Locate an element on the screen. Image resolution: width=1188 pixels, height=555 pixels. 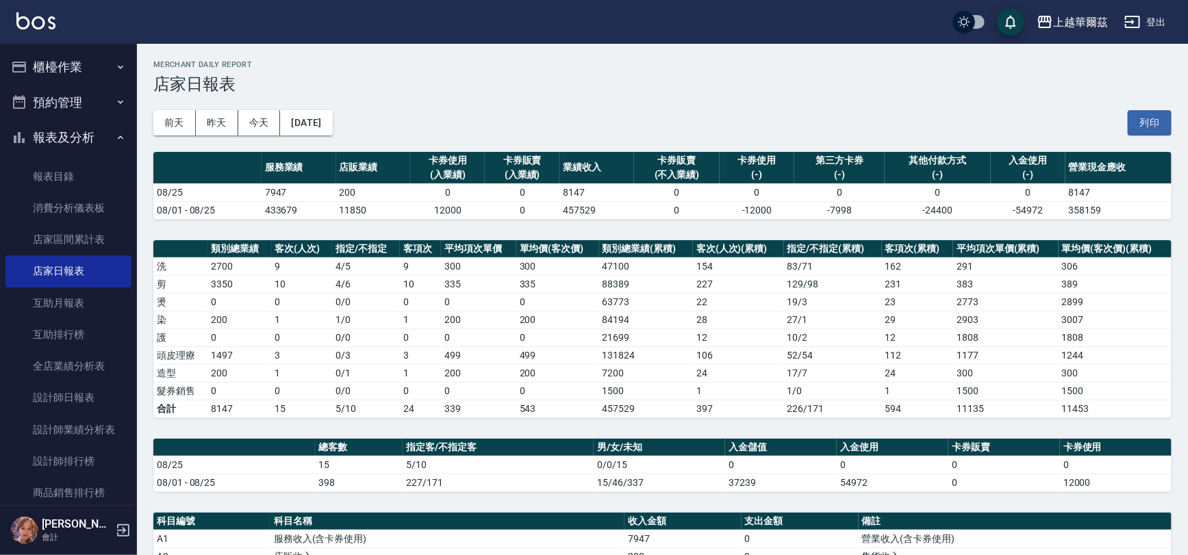
td: 457529 is located at coordinates (597, 210).